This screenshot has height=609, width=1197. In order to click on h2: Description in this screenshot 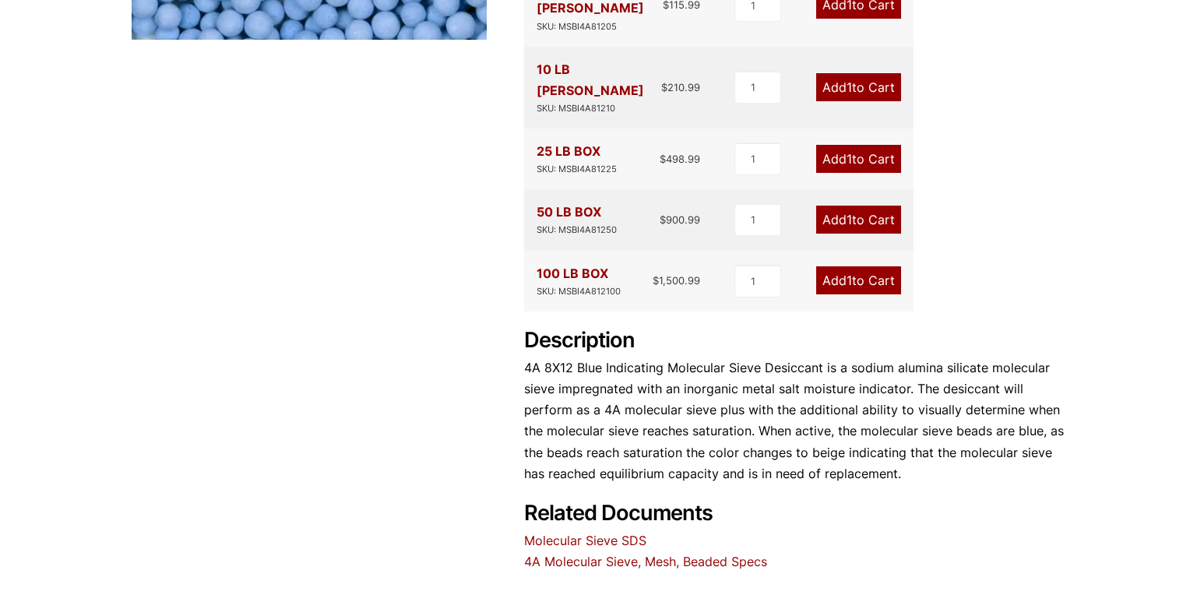, I will do `click(795, 340)`.